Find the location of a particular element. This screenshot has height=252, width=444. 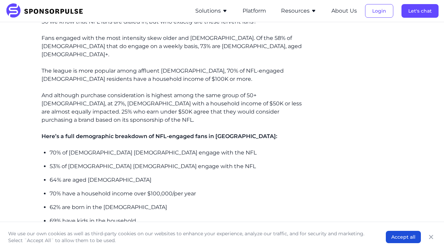

button: About Us is located at coordinates (344, 11).